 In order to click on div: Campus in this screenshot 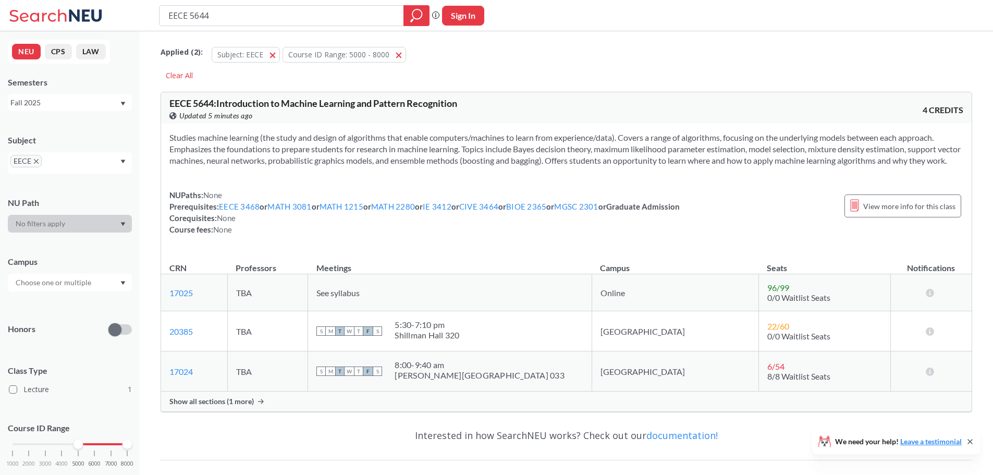, I will do `click(70, 262)`.